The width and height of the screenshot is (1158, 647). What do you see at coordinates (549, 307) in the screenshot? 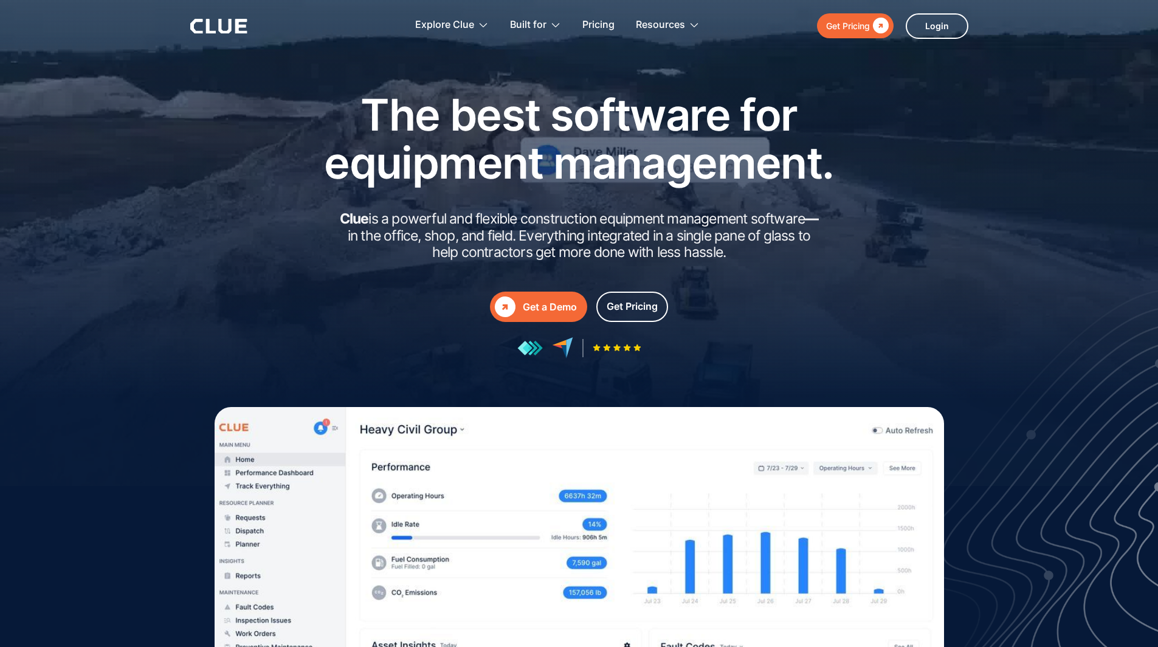
I see `div: Get a Demo` at bounding box center [549, 307].